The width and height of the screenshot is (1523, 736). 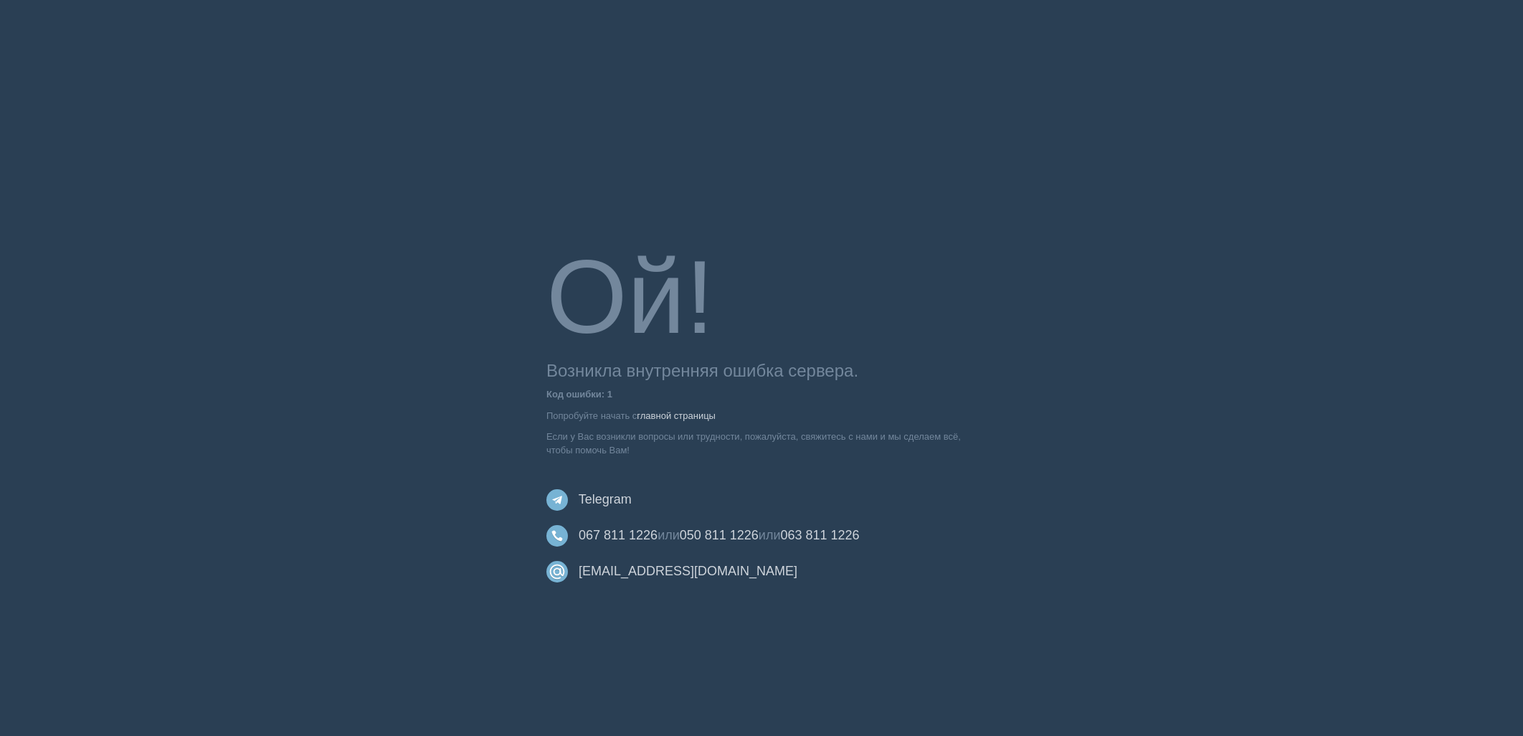 I want to click on h4: или или, so click(x=762, y=535).